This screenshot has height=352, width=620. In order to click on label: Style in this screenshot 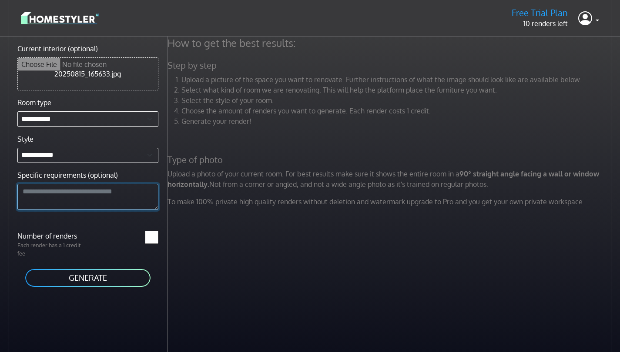, I will do `click(25, 139)`.